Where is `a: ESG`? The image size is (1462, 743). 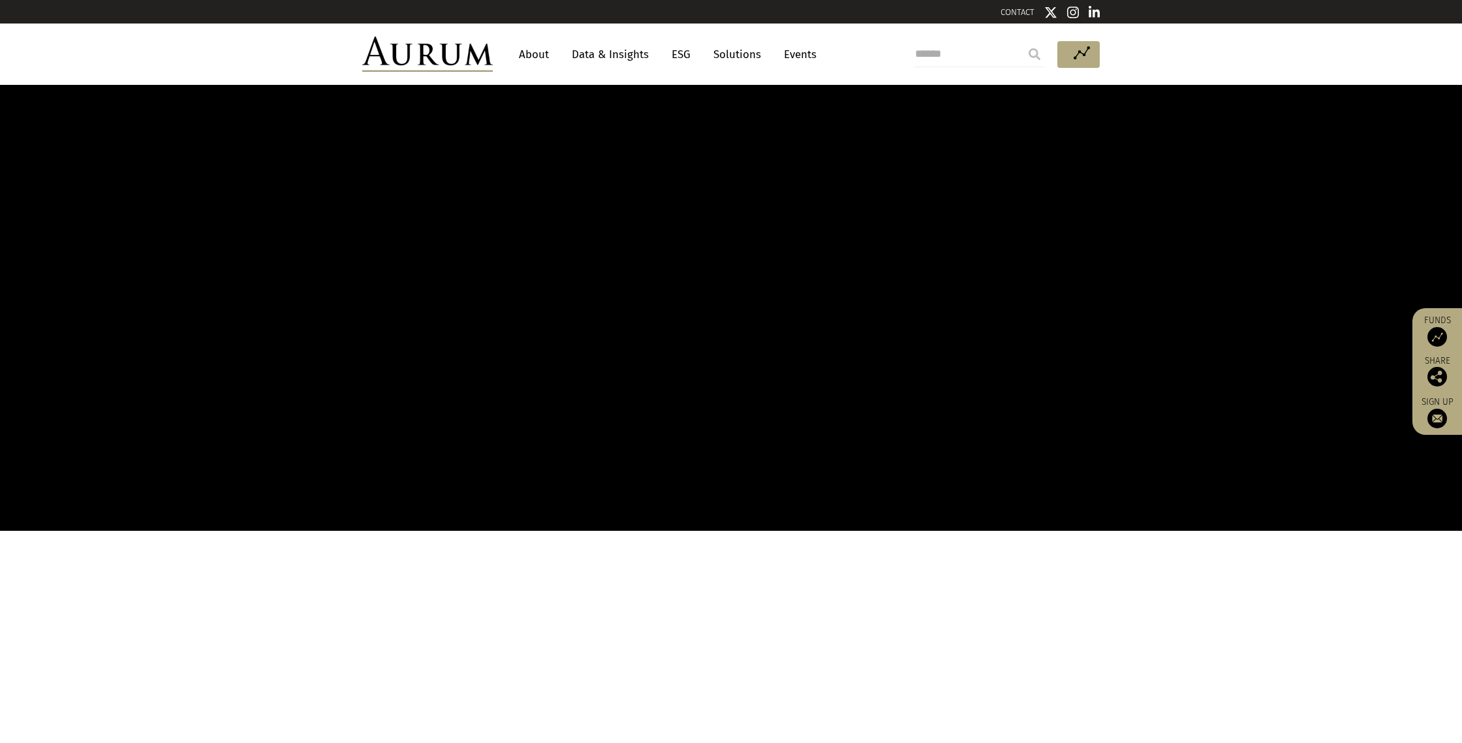
a: ESG is located at coordinates (681, 54).